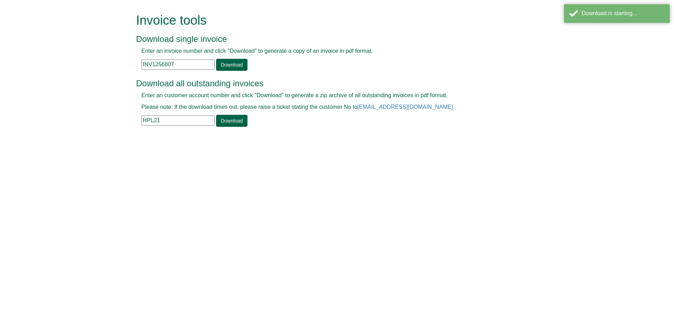 This screenshot has height=336, width=674. What do you see at coordinates (329, 20) in the screenshot?
I see `h1: Invoice tools` at bounding box center [329, 20].